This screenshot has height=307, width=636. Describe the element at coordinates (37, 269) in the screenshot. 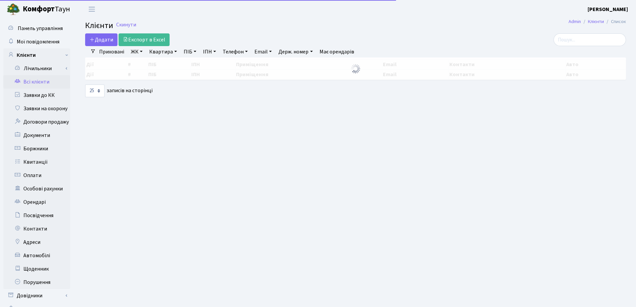

I see `a: Щоденник` at that location.